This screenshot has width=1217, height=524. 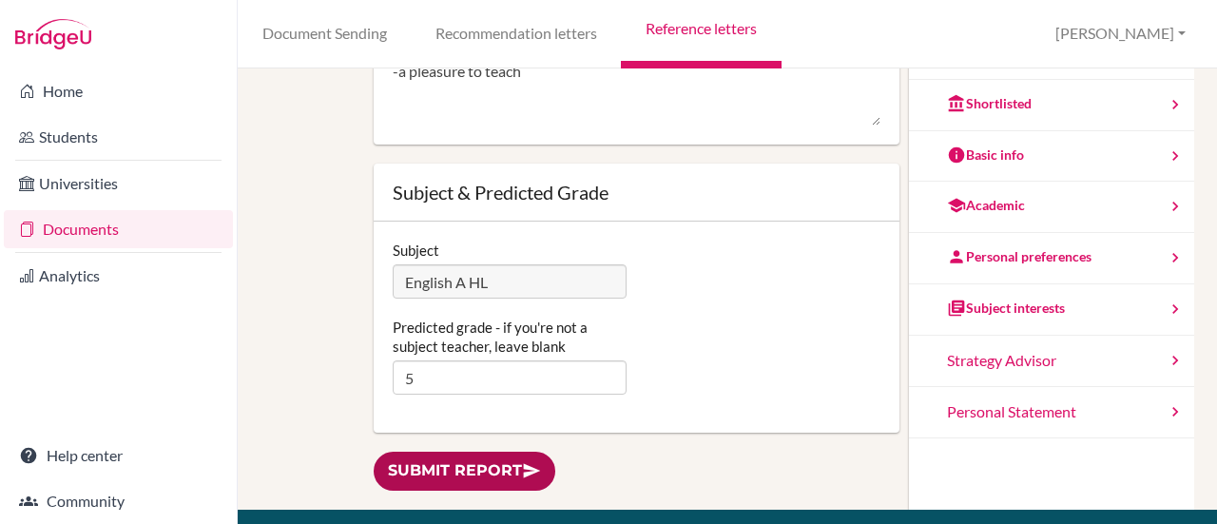 What do you see at coordinates (637, 192) in the screenshot?
I see `div: Subject & Predicted Grade` at bounding box center [637, 192].